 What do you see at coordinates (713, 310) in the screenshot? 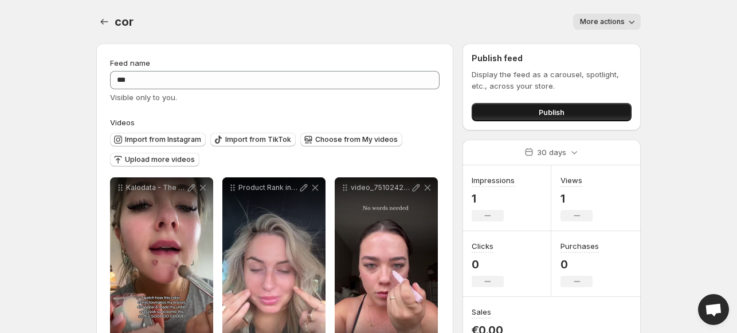
I see `div: Open chat` at bounding box center [713, 310].